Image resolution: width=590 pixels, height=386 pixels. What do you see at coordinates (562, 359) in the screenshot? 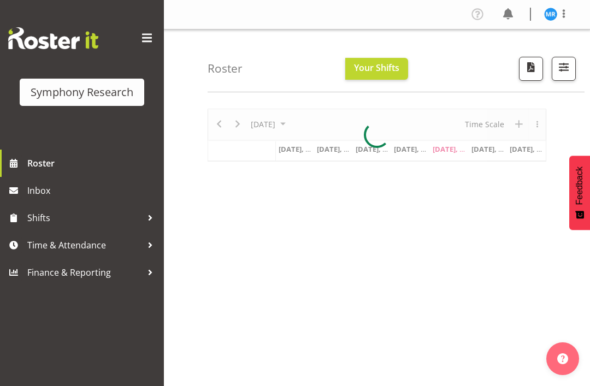
I see `img: help-xxl-2.png` at bounding box center [562, 359].